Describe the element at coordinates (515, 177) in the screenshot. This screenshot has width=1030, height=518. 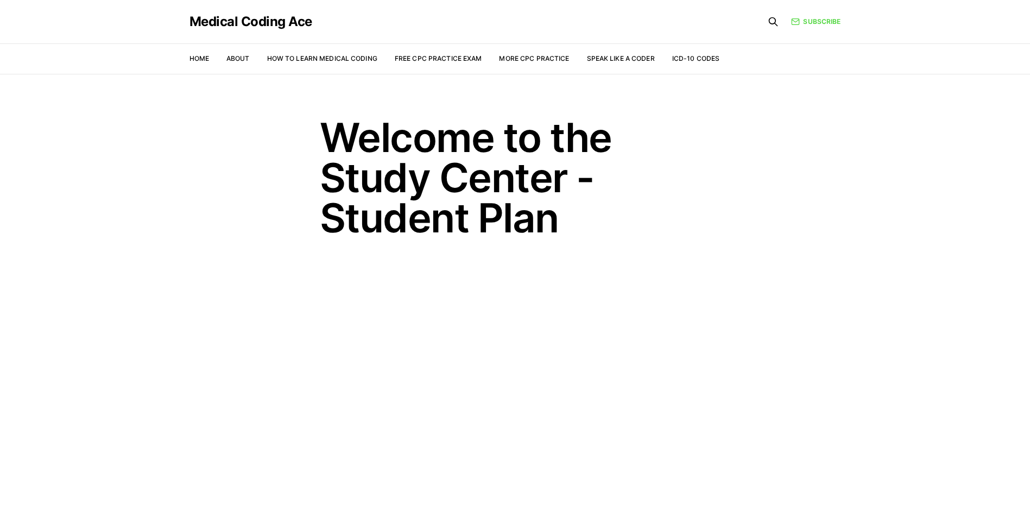
I see `h1: Welcome to the Study Center - Student Plan` at that location.